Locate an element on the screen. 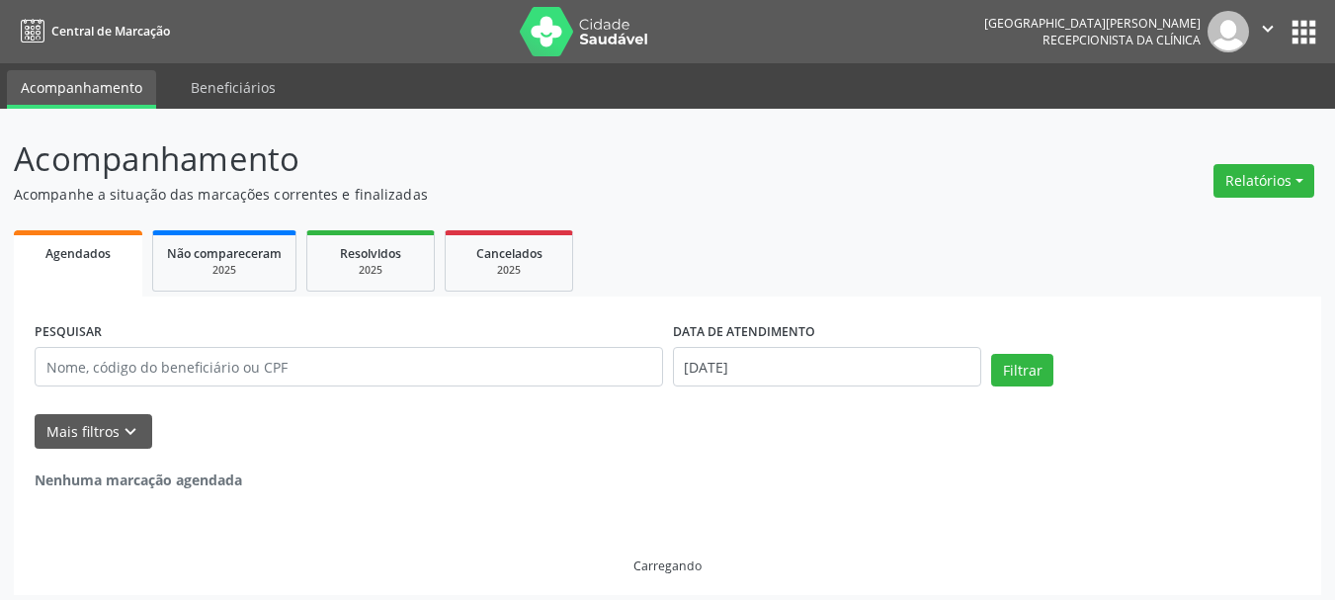 The image size is (1335, 600). a: Beneficiários is located at coordinates (233, 87).